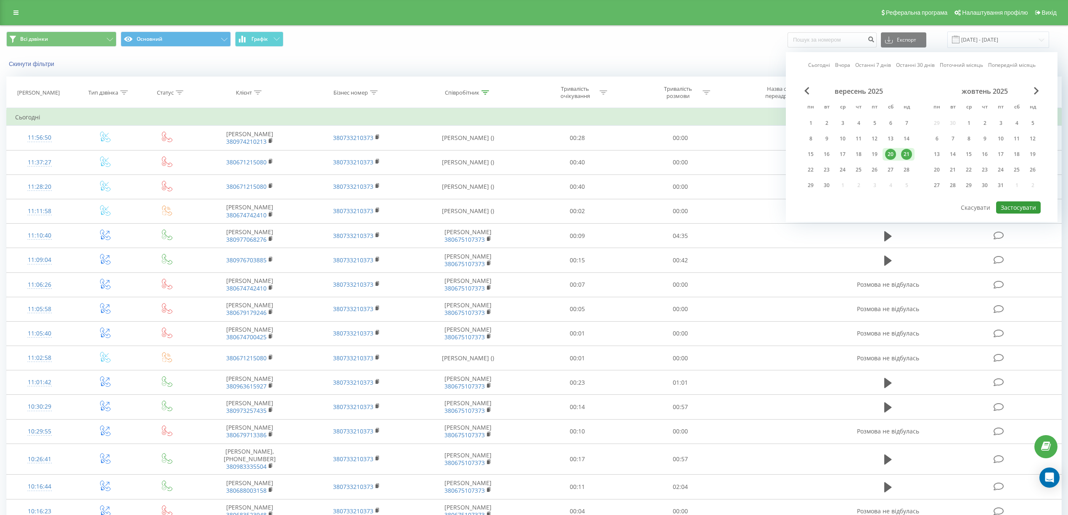  What do you see at coordinates (1032, 154) in the screenshot?
I see `div: 19` at bounding box center [1032, 154].